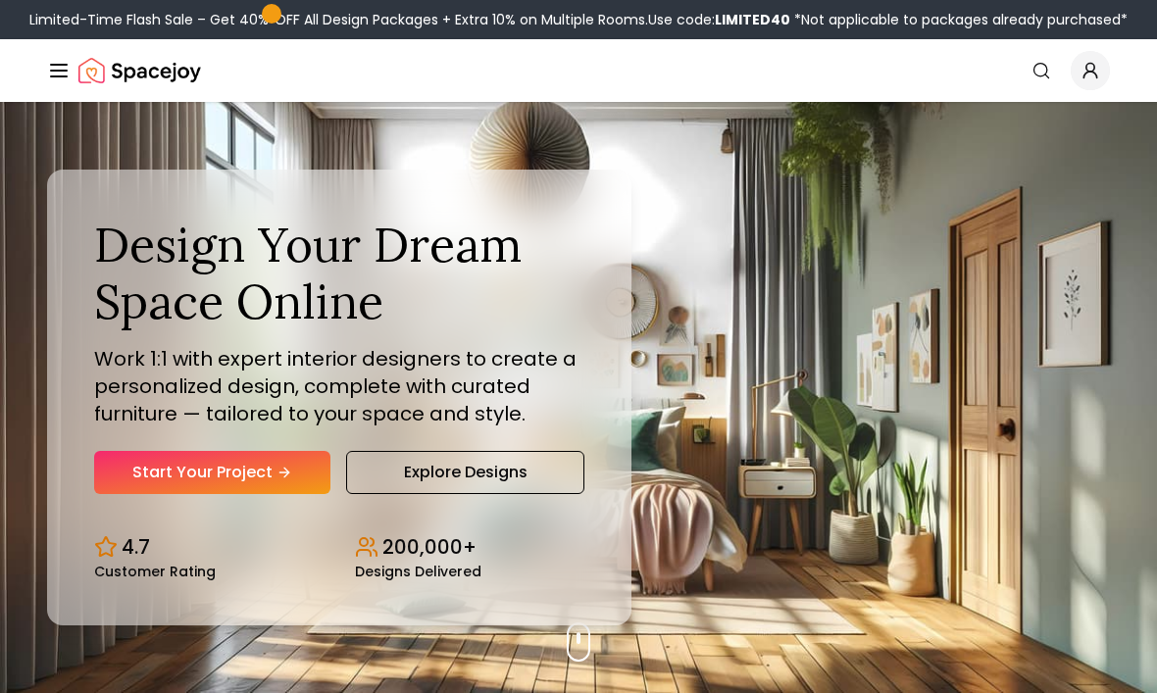  What do you see at coordinates (339, 548) in the screenshot?
I see `div: Design stats` at bounding box center [339, 548].